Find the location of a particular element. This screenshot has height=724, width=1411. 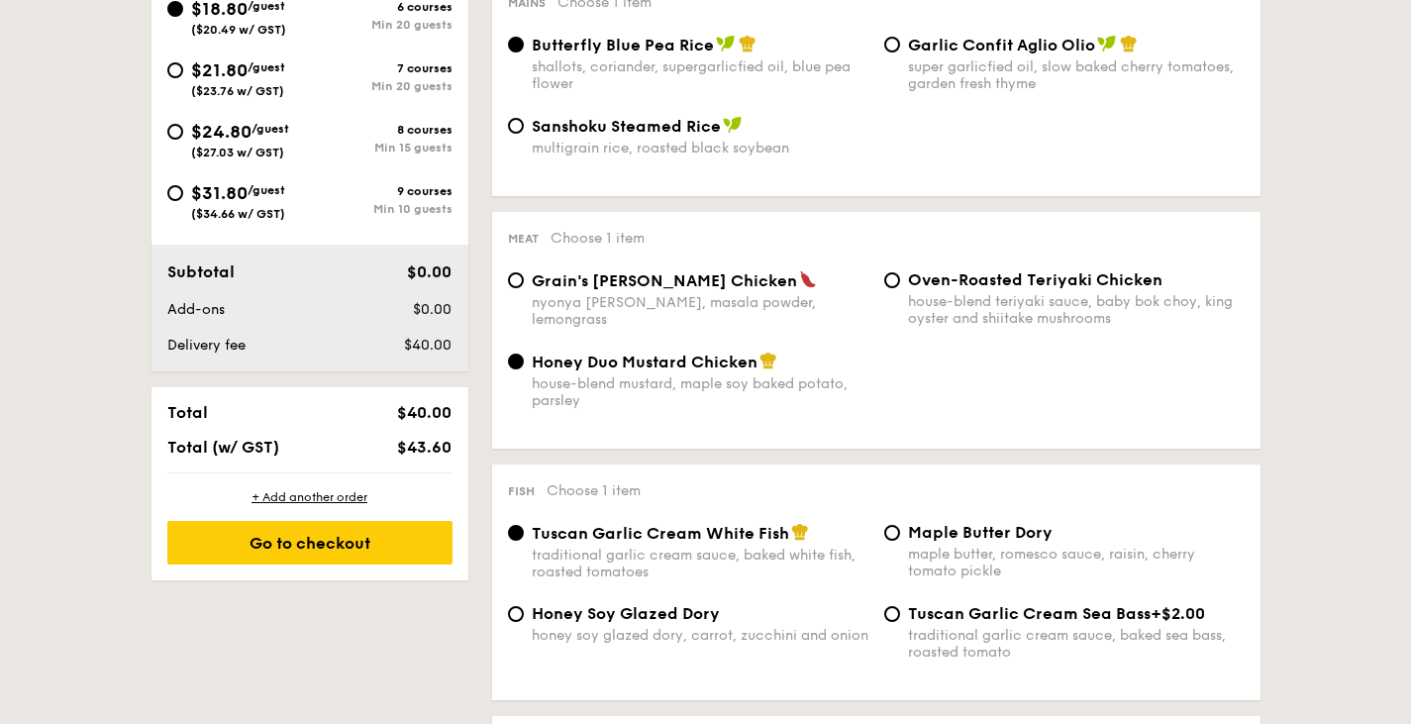

input: Tuscan Garlic Cream White Fishtraditional garlic cream sauce, baked white fish, roasted tomatoes is located at coordinates (516, 533).